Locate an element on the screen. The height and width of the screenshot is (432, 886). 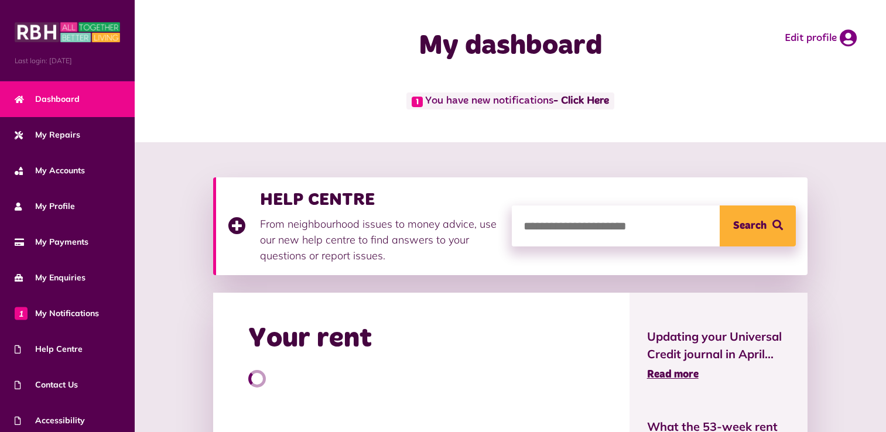
button: Search is located at coordinates (758, 226).